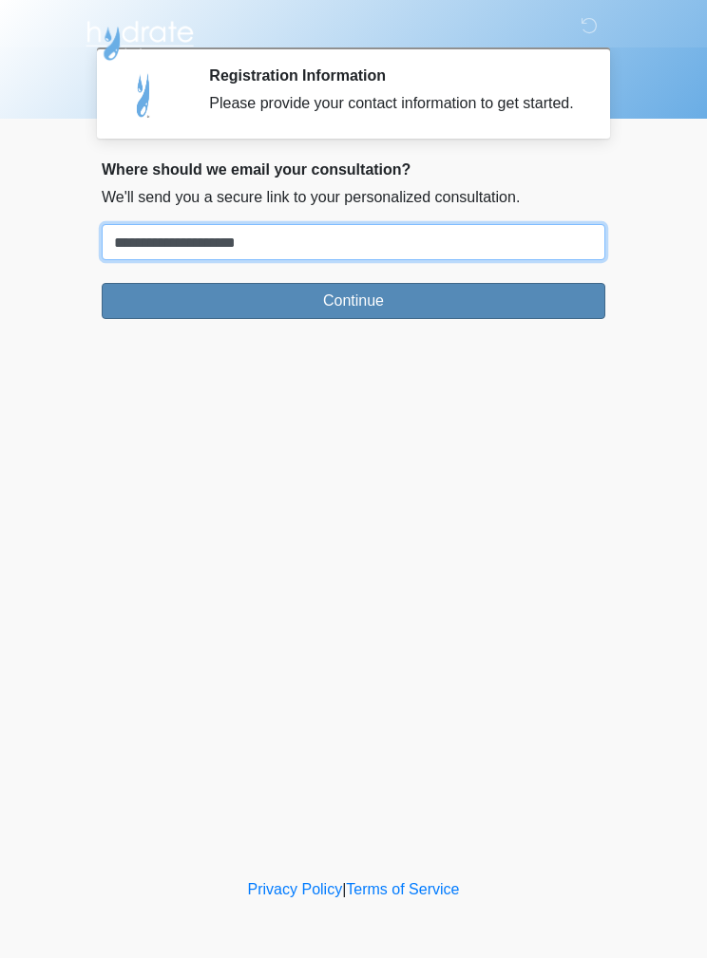 The width and height of the screenshot is (707, 958). Describe the element at coordinates (140, 38) in the screenshot. I see `img: Hydrate IV Bar - Flagstaff Logo` at that location.